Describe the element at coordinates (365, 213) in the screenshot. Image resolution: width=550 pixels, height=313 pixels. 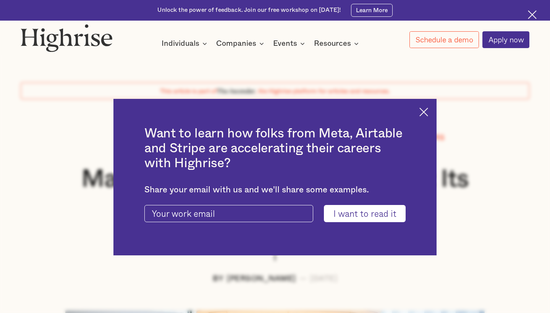
I see `input: I want to read it` at that location.